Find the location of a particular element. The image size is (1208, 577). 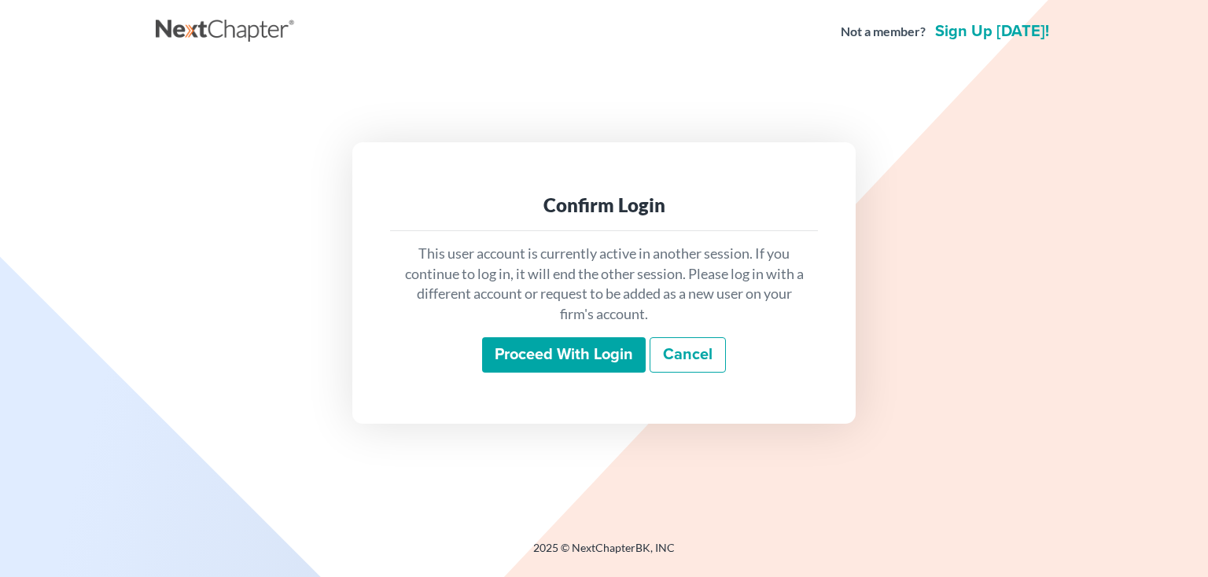

a: Cancel is located at coordinates (688, 356).